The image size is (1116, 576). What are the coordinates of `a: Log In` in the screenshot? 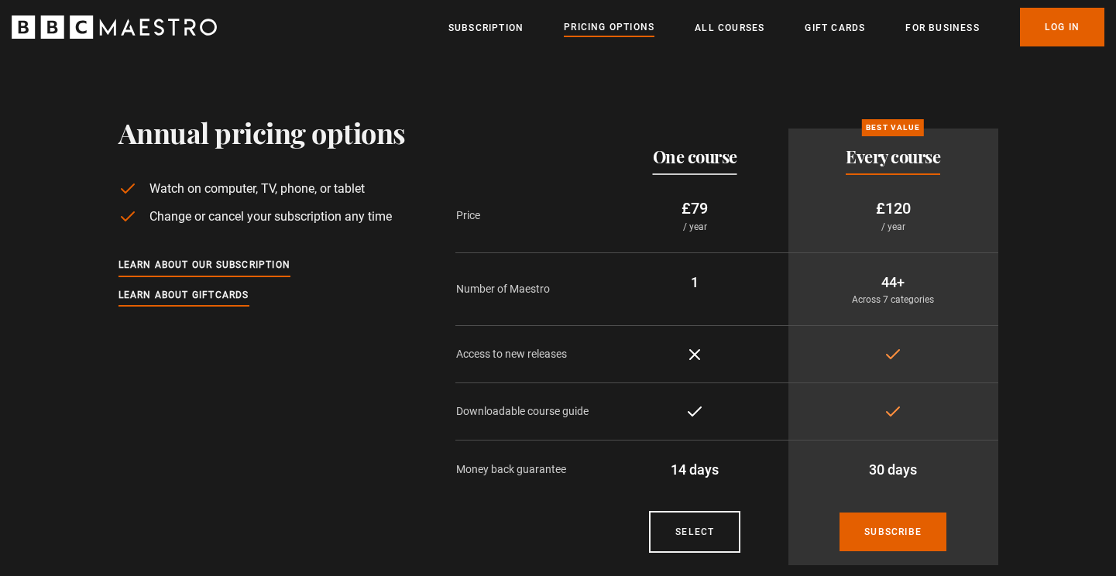 It's located at (1062, 27).